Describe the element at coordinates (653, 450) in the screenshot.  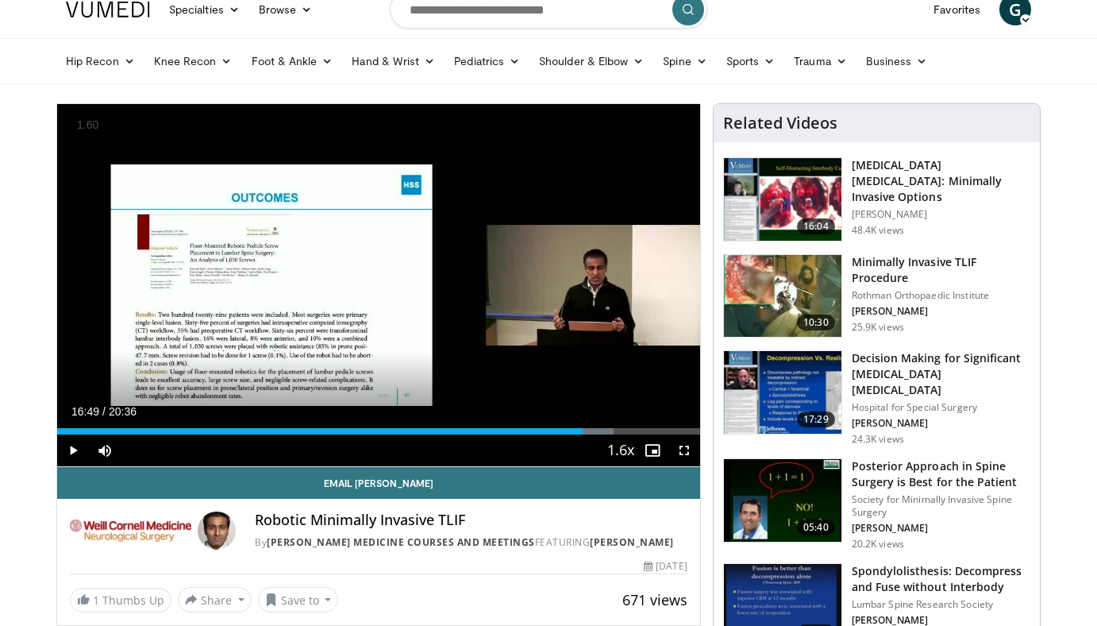
I see `button: Enable picture-in-picture mode` at that location.